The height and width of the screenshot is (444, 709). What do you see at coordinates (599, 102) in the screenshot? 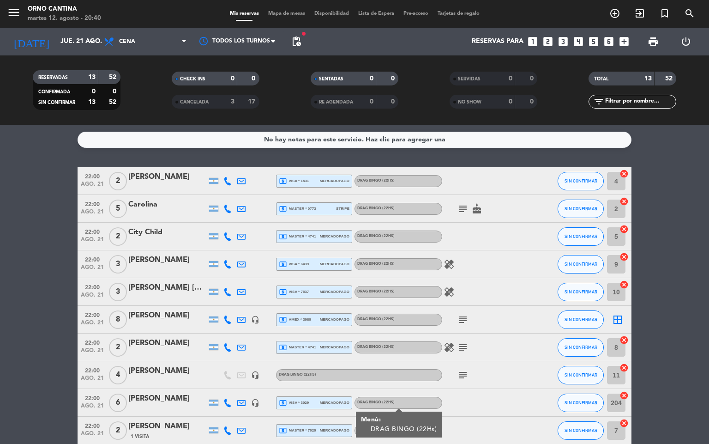
I see `i: filter_list` at bounding box center [599, 102].